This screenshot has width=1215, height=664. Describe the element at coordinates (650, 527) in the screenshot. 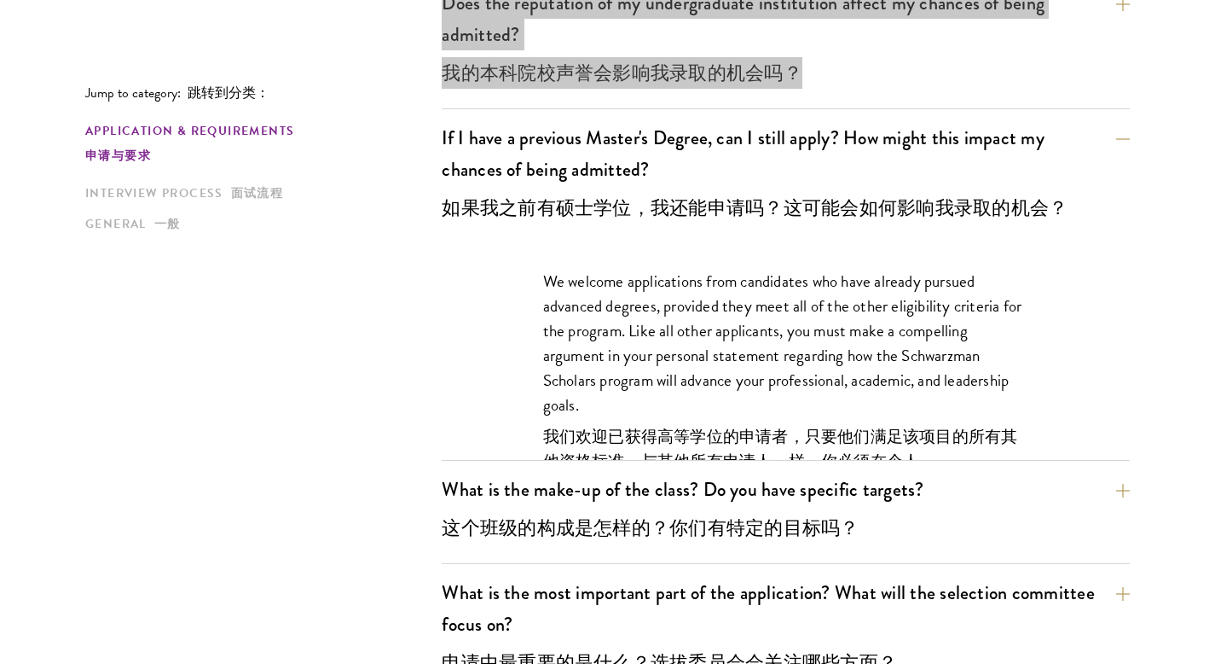

I see `font: 这个班级的构成是怎样的？你们有特定的目标吗？` at that location.